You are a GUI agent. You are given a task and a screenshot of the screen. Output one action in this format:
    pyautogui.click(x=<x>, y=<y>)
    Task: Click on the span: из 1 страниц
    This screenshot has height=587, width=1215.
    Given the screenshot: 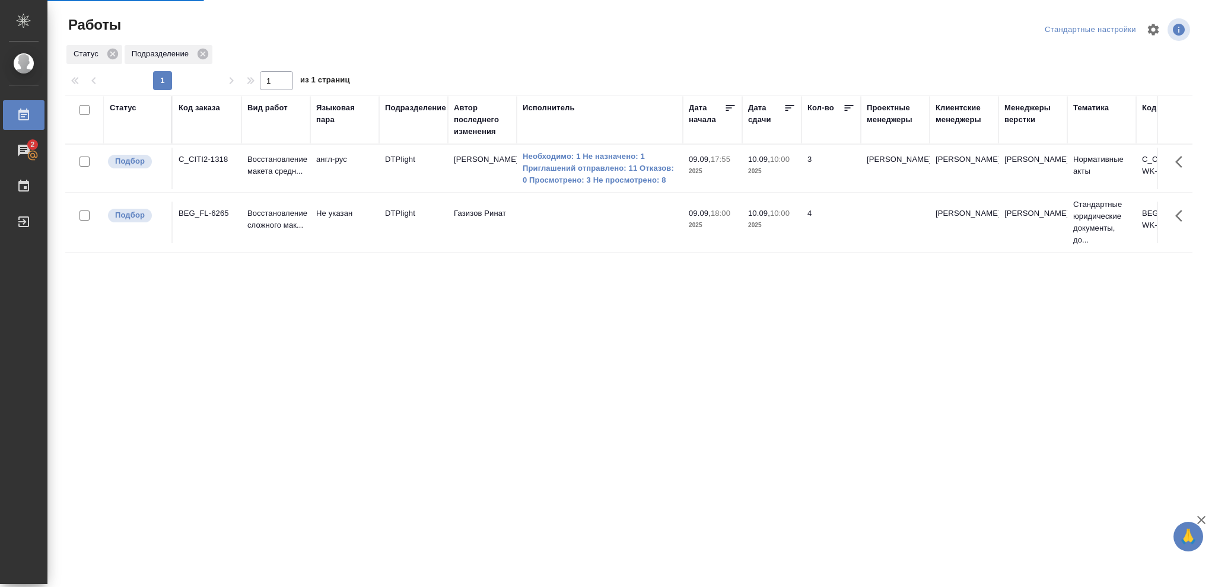 What is the action you would take?
    pyautogui.click(x=325, y=81)
    